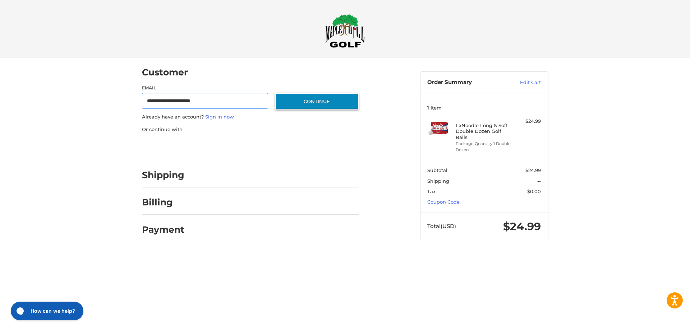 Image resolution: width=690 pixels, height=330 pixels. What do you see at coordinates (483, 131) in the screenshot?
I see `h4: 1 x Noodle Long & Soft Double Dozen Golf Balls` at bounding box center [483, 131].